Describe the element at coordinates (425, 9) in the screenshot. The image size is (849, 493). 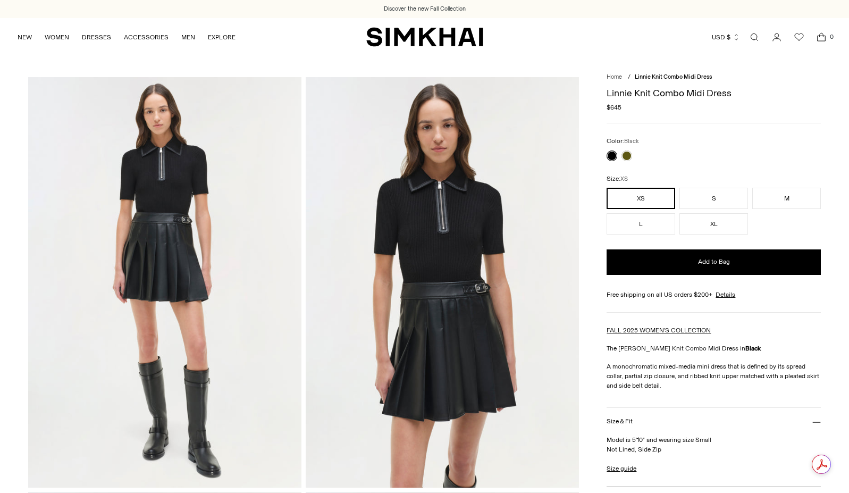
I see `h3: Discover the new Fall Collection` at that location.